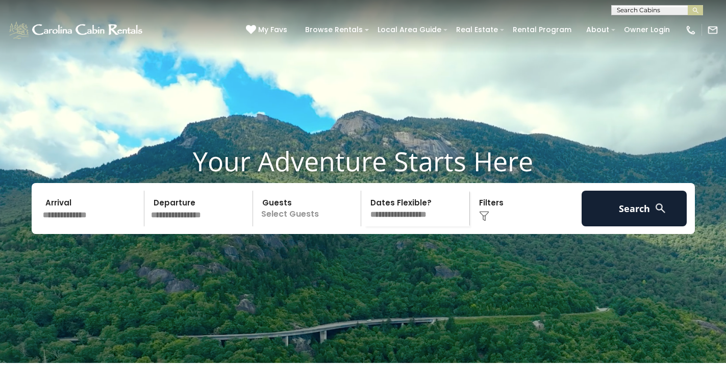 The width and height of the screenshot is (726, 390). Describe the element at coordinates (273, 30) in the screenshot. I see `span: My Favs` at that location.